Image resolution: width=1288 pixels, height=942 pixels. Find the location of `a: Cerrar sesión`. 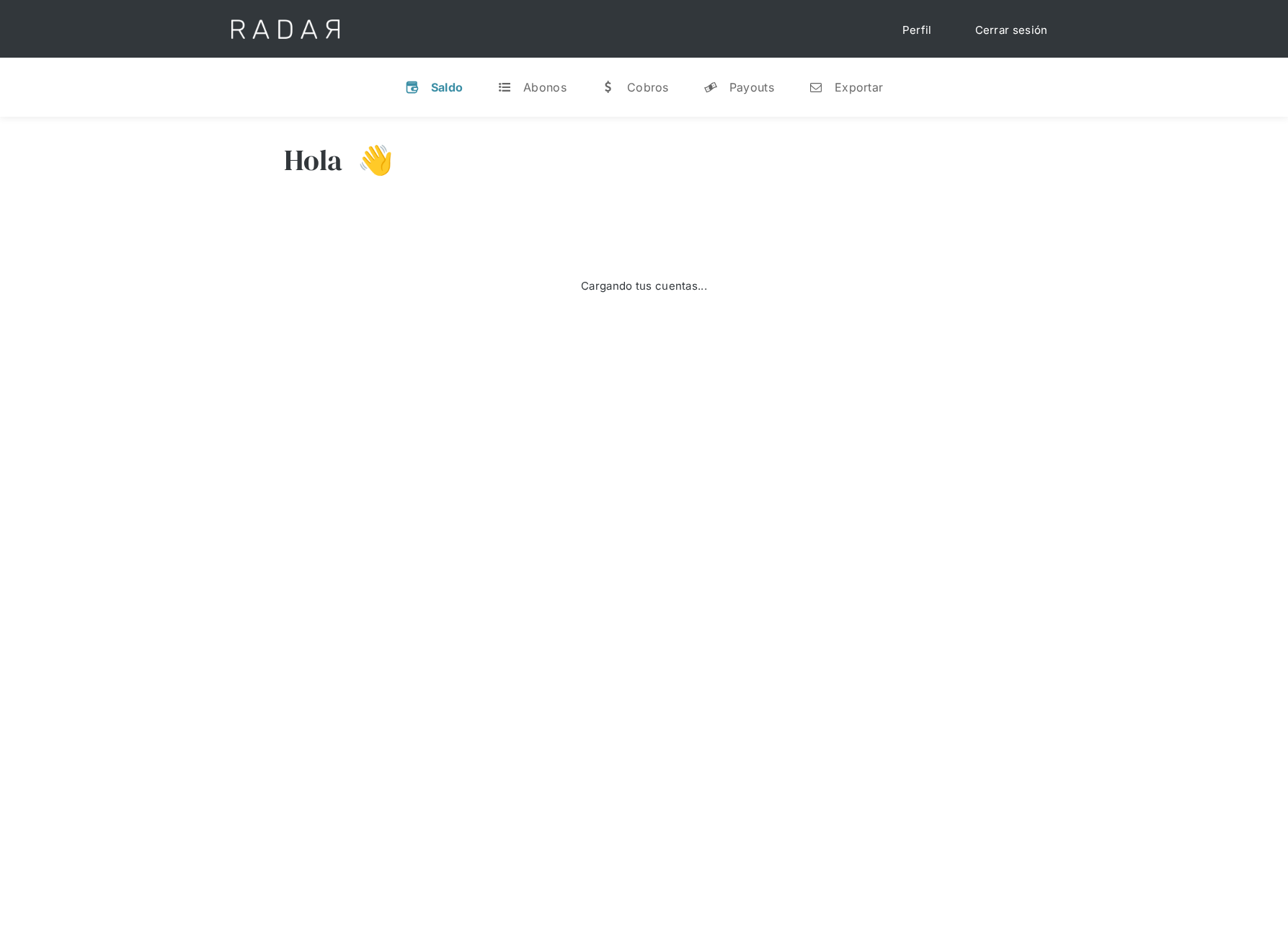

a: Cerrar sesión is located at coordinates (1011, 30).